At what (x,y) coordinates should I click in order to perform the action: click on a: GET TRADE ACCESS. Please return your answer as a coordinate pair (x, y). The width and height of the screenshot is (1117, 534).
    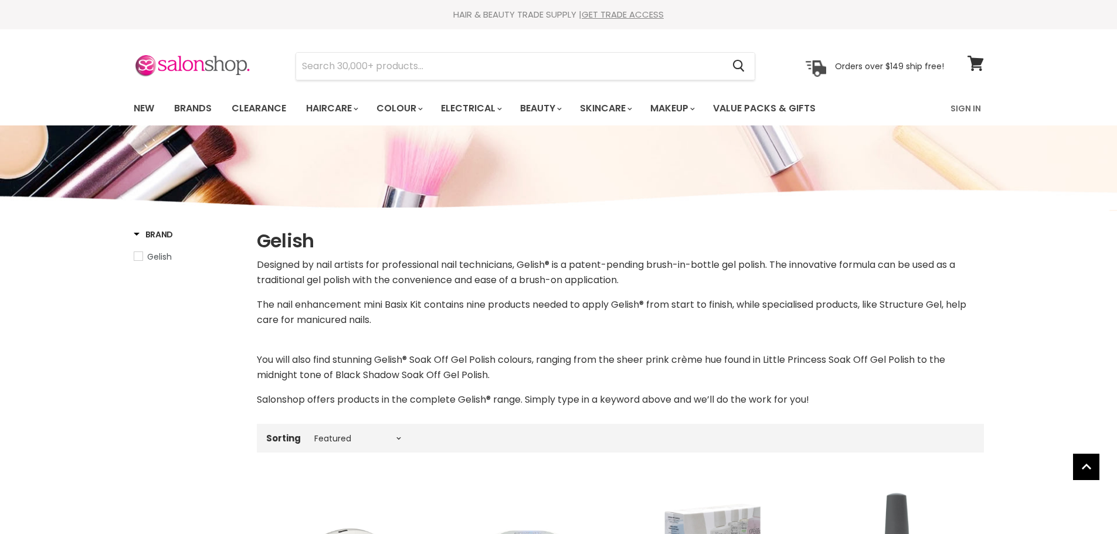
    Looking at the image, I should click on (623, 14).